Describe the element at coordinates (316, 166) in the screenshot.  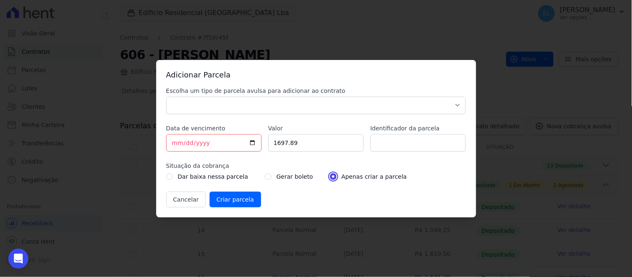
I see `label: Situação da cobrança` at that location.